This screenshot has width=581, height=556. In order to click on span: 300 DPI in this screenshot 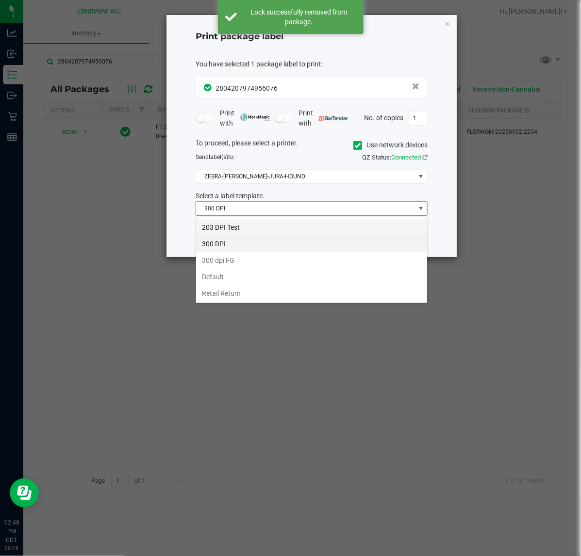, I will do `click(305, 209)`.